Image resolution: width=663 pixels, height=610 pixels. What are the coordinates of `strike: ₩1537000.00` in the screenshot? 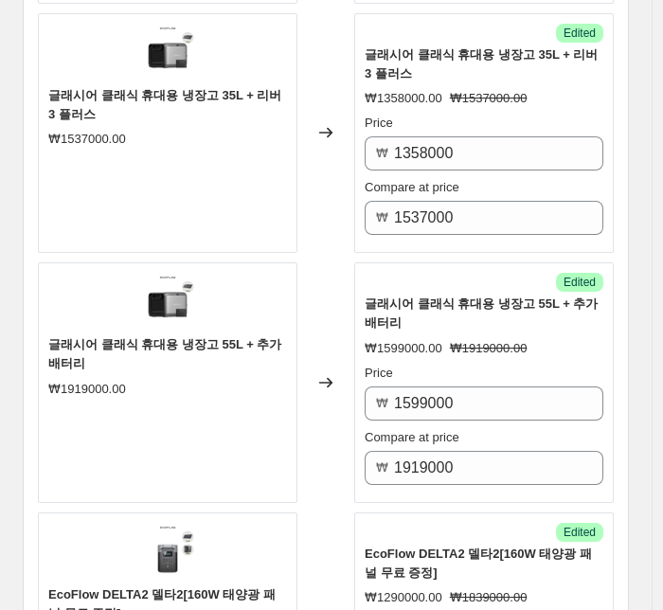 It's located at (488, 98).